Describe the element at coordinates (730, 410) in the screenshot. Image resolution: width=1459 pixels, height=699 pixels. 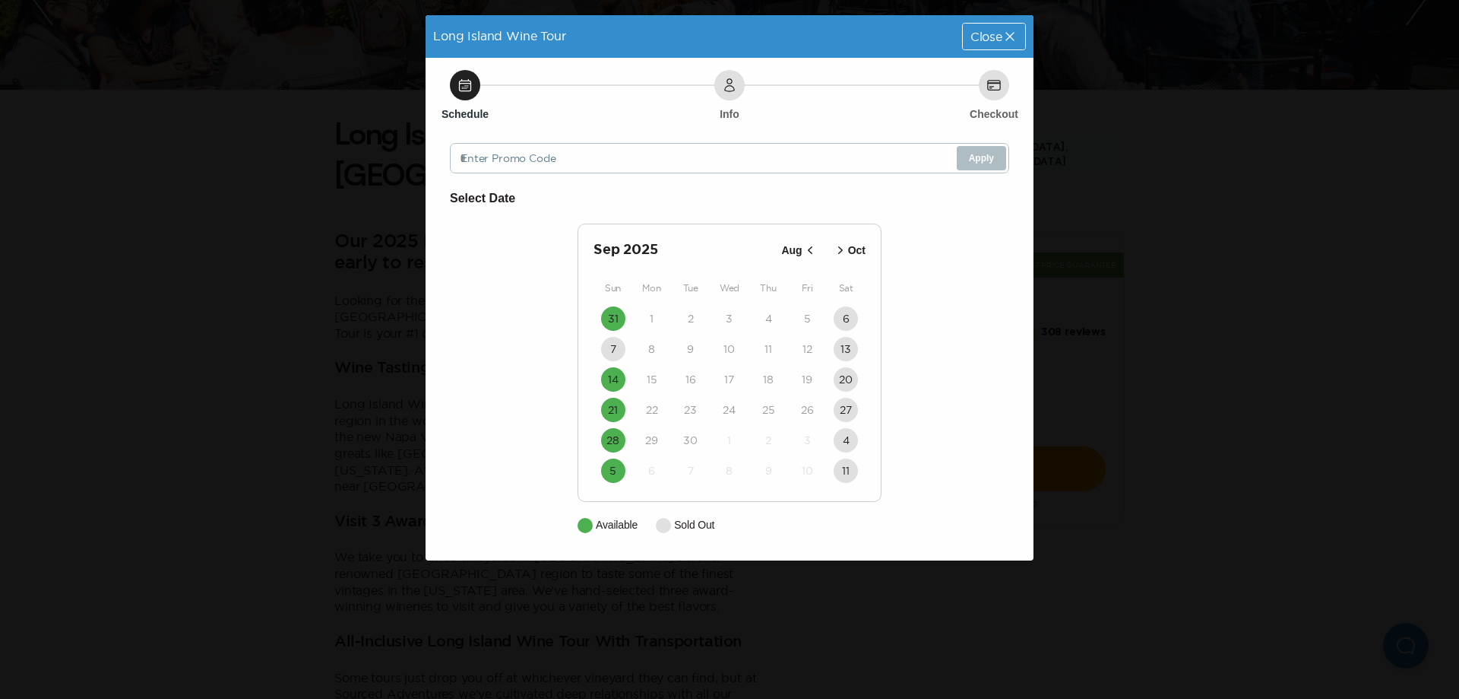
I see `button: 24` at that location.